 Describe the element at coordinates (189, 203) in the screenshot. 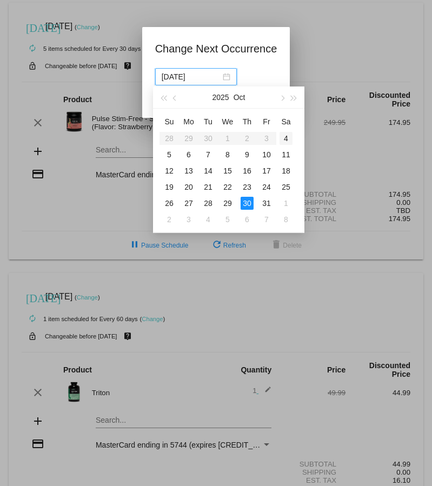

I see `div: 27` at that location.